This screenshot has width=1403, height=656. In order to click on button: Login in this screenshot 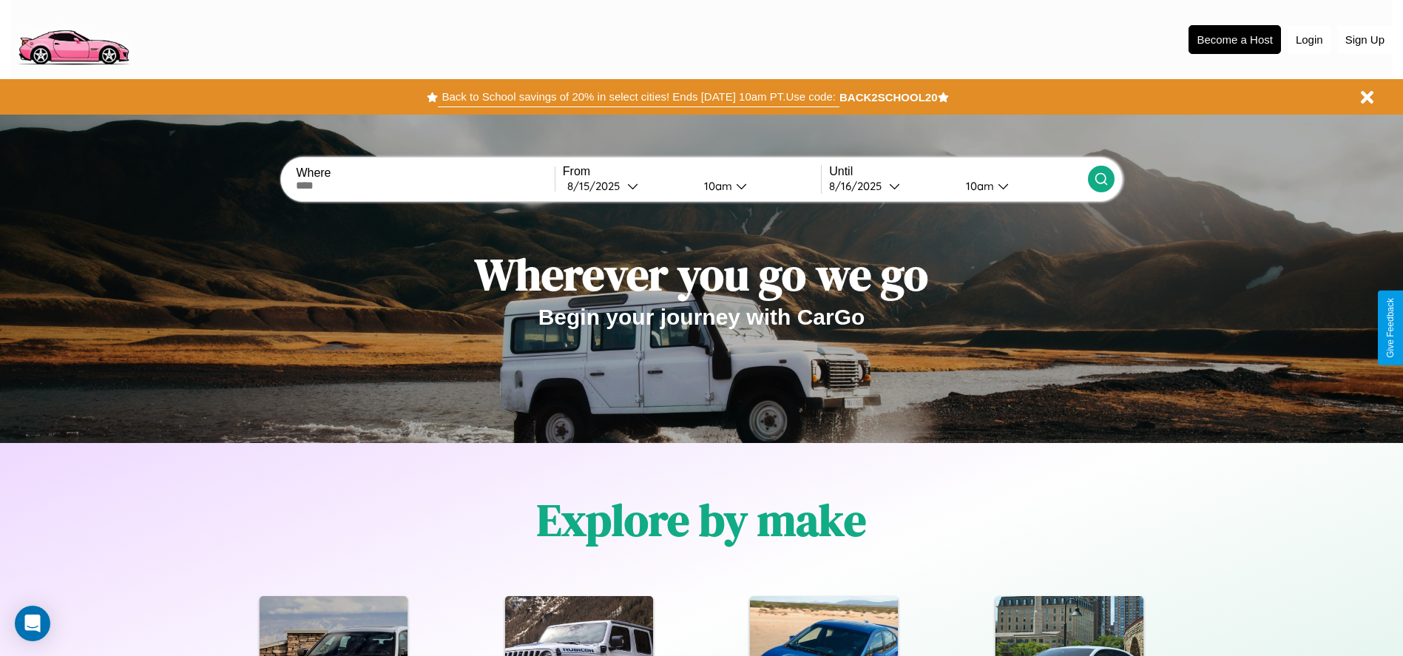, I will do `click(1309, 39)`.